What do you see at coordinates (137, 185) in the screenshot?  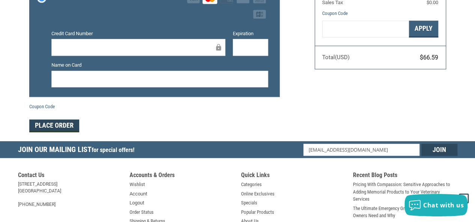 I see `a: Wishlist` at bounding box center [137, 185].